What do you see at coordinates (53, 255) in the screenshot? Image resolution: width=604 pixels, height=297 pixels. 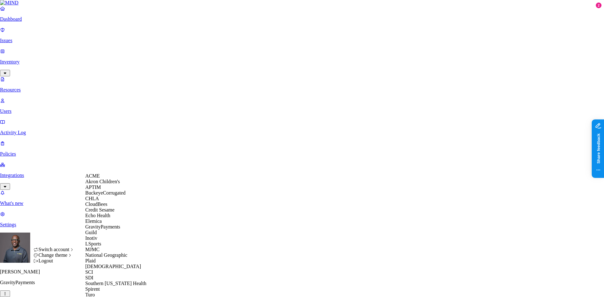 I see `span: Change theme` at bounding box center [53, 255].